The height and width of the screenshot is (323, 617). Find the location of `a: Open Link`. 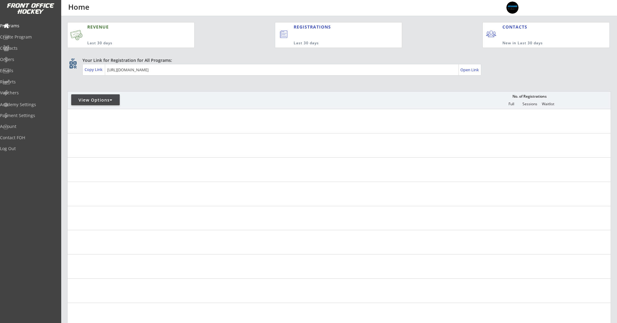

a: Open Link is located at coordinates (470, 70).